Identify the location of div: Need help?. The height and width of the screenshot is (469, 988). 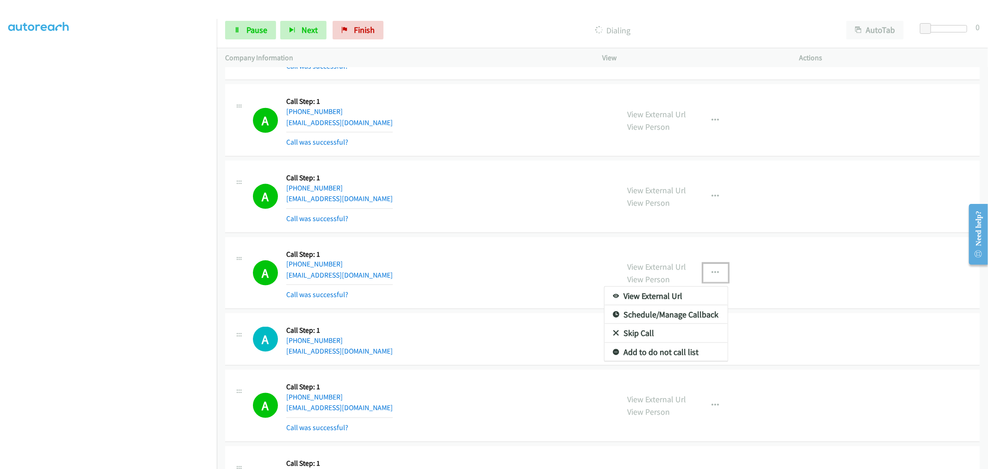
(17, 31).